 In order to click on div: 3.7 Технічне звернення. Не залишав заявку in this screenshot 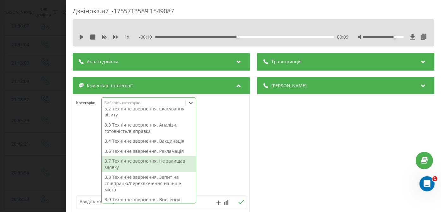, I will do `click(149, 164)`.